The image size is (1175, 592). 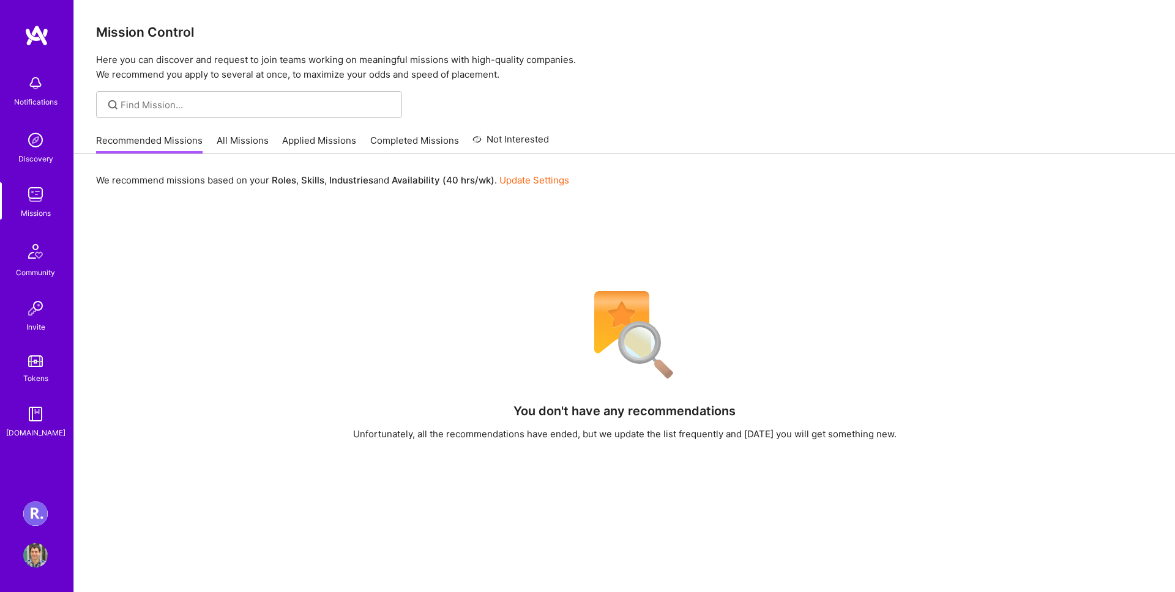 I want to click on a: Not Interested, so click(x=510, y=143).